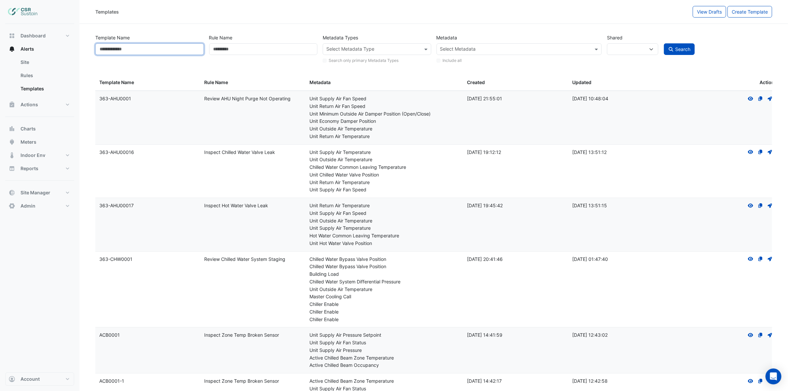 The image size is (788, 391). What do you see at coordinates (750, 12) in the screenshot?
I see `button: Create Template` at bounding box center [750, 12].